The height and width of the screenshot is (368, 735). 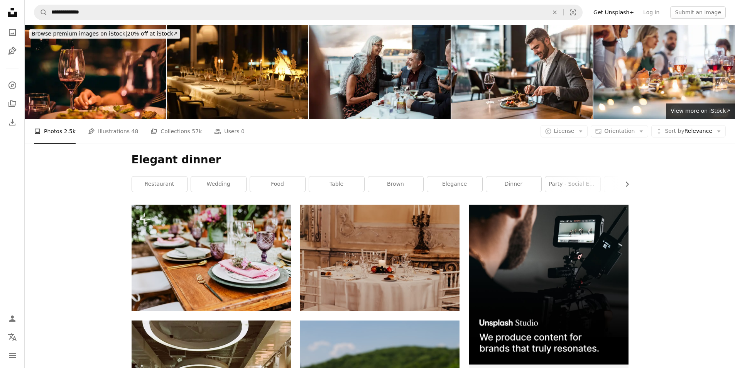 I want to click on a: Collections 57k, so click(x=176, y=131).